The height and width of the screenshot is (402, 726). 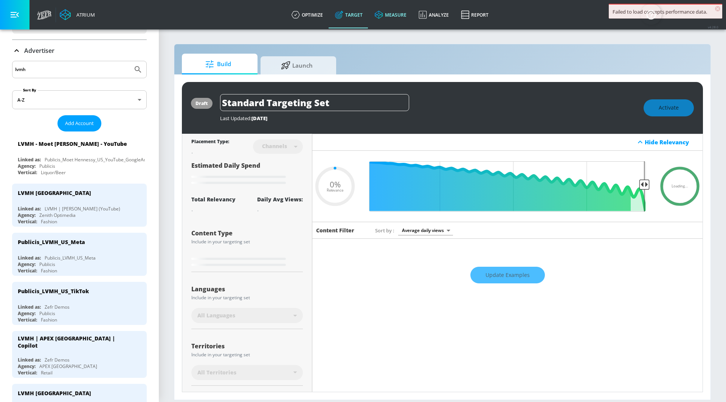 I want to click on a: Analyze, so click(x=434, y=15).